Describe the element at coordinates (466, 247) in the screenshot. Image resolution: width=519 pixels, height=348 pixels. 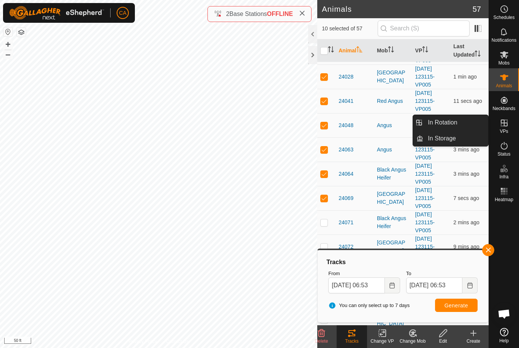
I see `span: 11 Sep 2025 at 6:44 am` at that location.